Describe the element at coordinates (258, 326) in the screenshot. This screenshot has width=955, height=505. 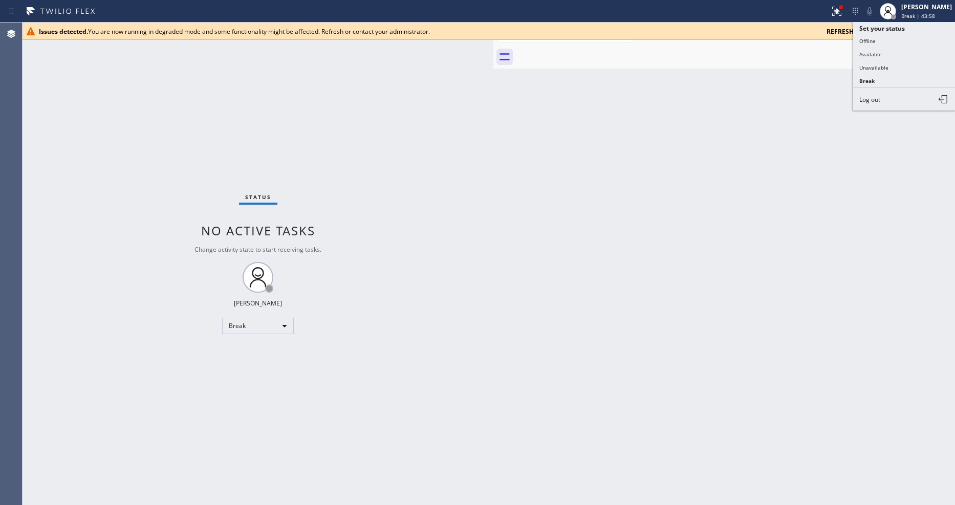
I see `div: Break` at that location.